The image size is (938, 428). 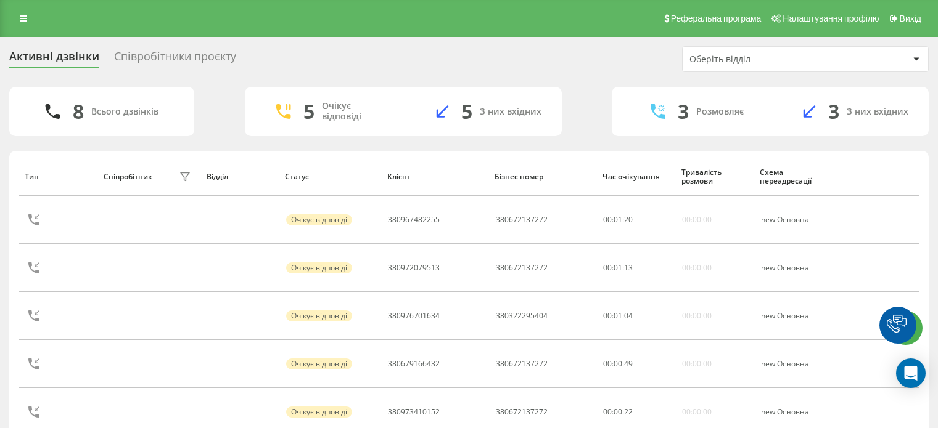 I want to click on div: Всього дзвінків, so click(x=125, y=112).